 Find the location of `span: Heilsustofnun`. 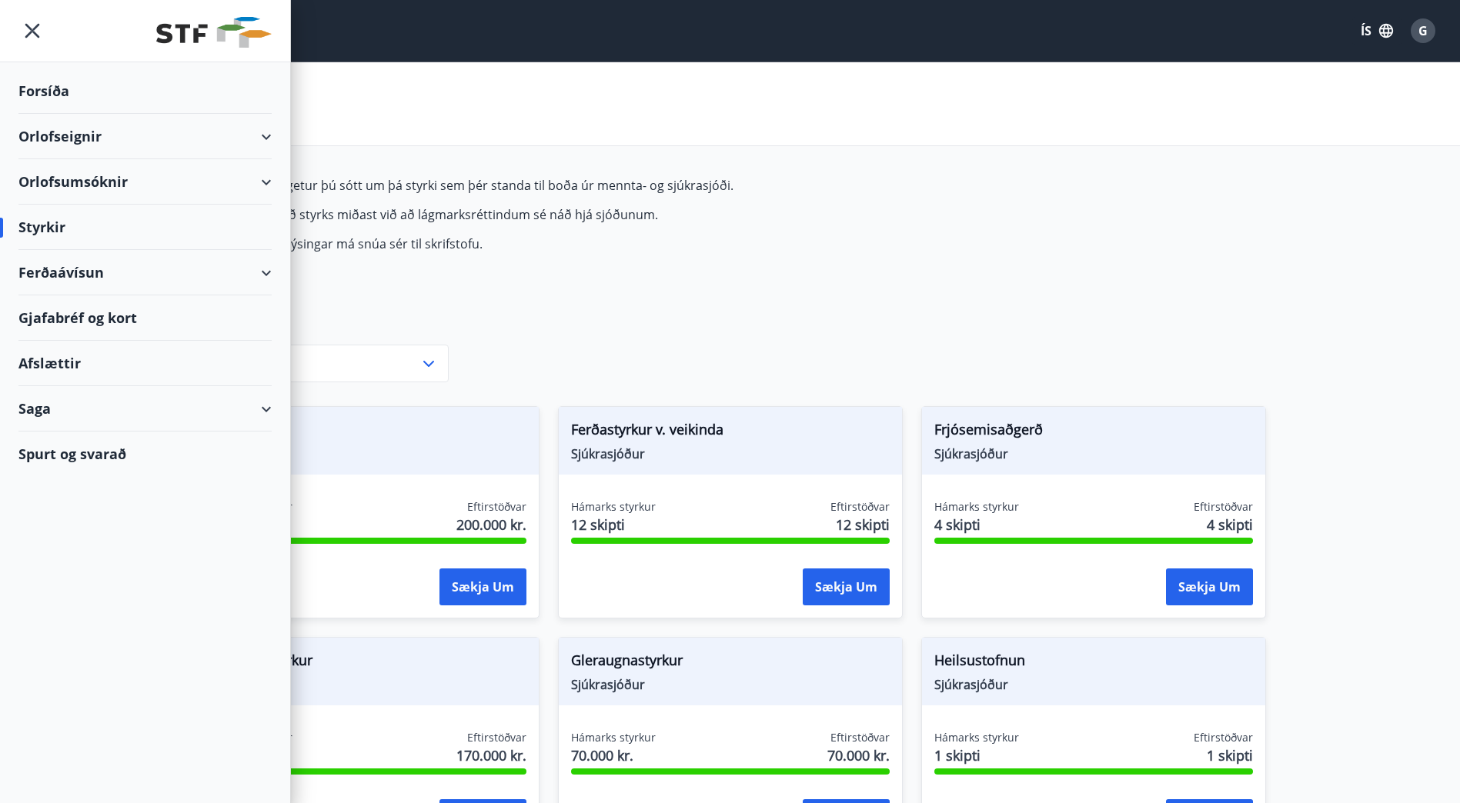

span: Heilsustofnun is located at coordinates (1093, 663).